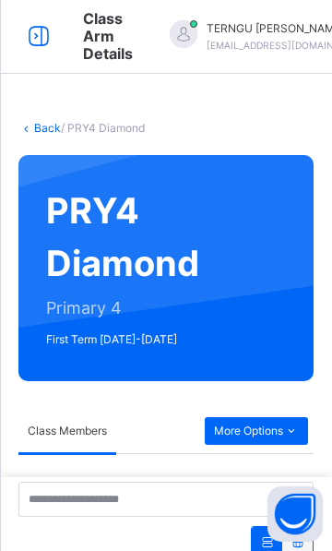  I want to click on span: / PRY4 Diamond, so click(102, 127).